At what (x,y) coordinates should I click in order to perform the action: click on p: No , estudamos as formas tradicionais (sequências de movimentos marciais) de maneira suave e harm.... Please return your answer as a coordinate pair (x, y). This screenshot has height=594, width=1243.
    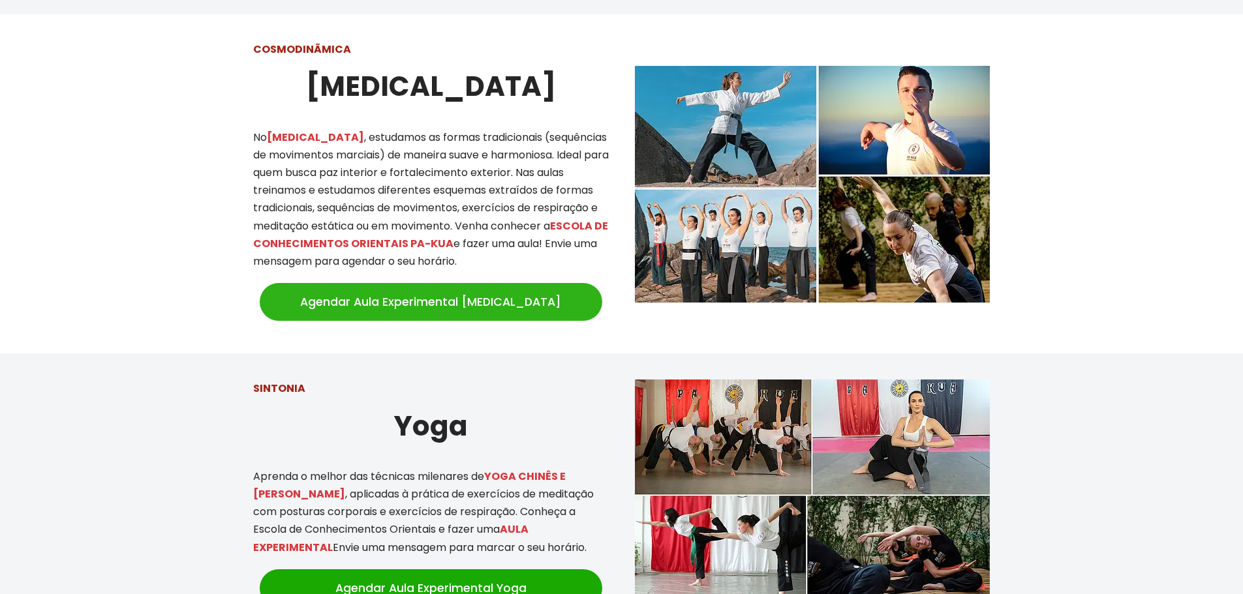
    Looking at the image, I should click on (431, 200).